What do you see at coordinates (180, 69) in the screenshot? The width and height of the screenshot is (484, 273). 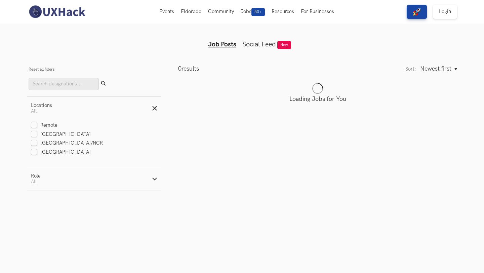 I see `span: 0` at bounding box center [180, 69].